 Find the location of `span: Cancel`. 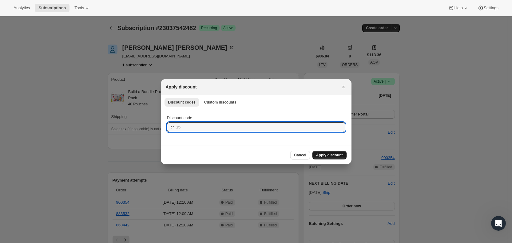

span: Cancel is located at coordinates (300, 155).